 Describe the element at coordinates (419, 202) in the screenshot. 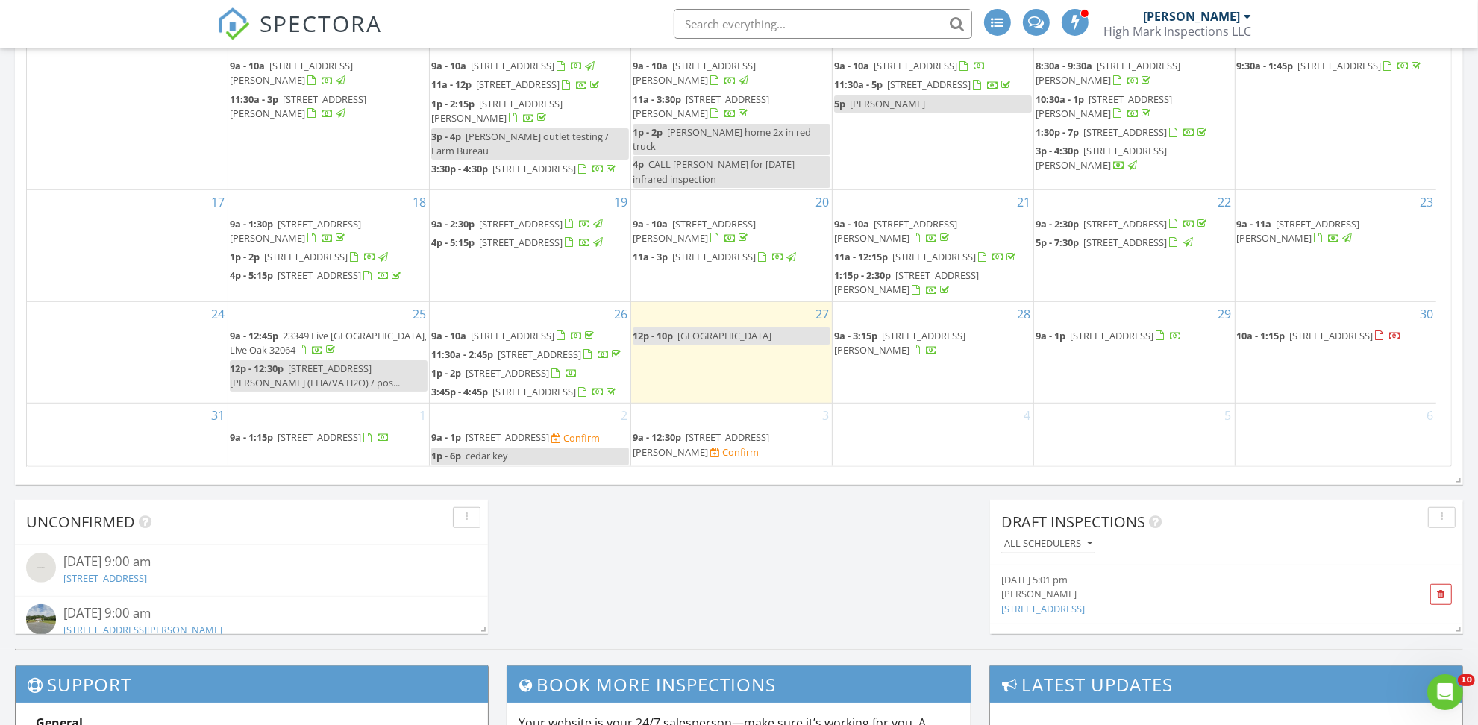

I see `a: Go to August 18, 2025` at that location.